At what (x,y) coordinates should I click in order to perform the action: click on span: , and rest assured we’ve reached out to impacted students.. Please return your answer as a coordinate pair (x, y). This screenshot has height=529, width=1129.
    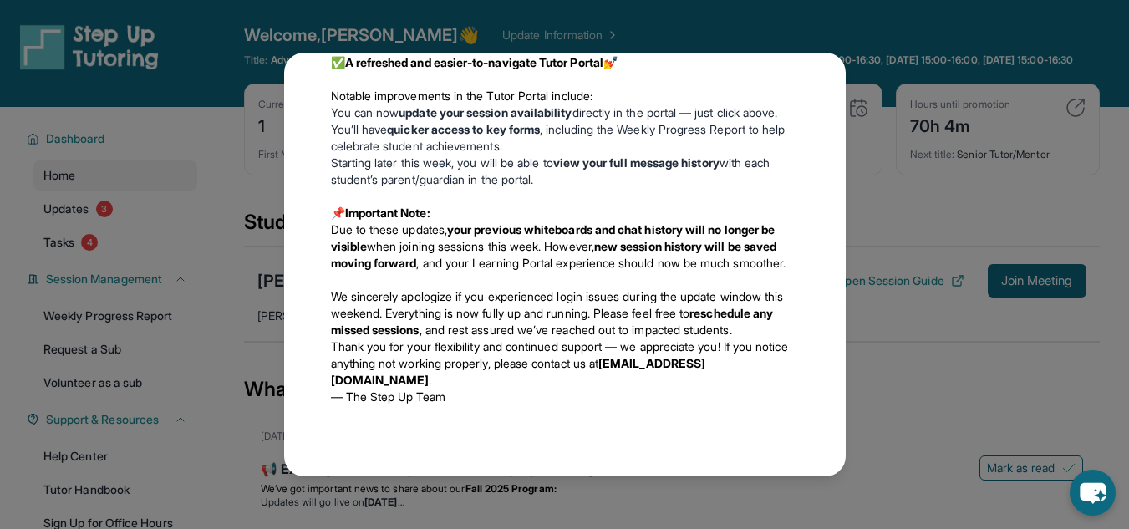
    Looking at the image, I should click on (576, 329).